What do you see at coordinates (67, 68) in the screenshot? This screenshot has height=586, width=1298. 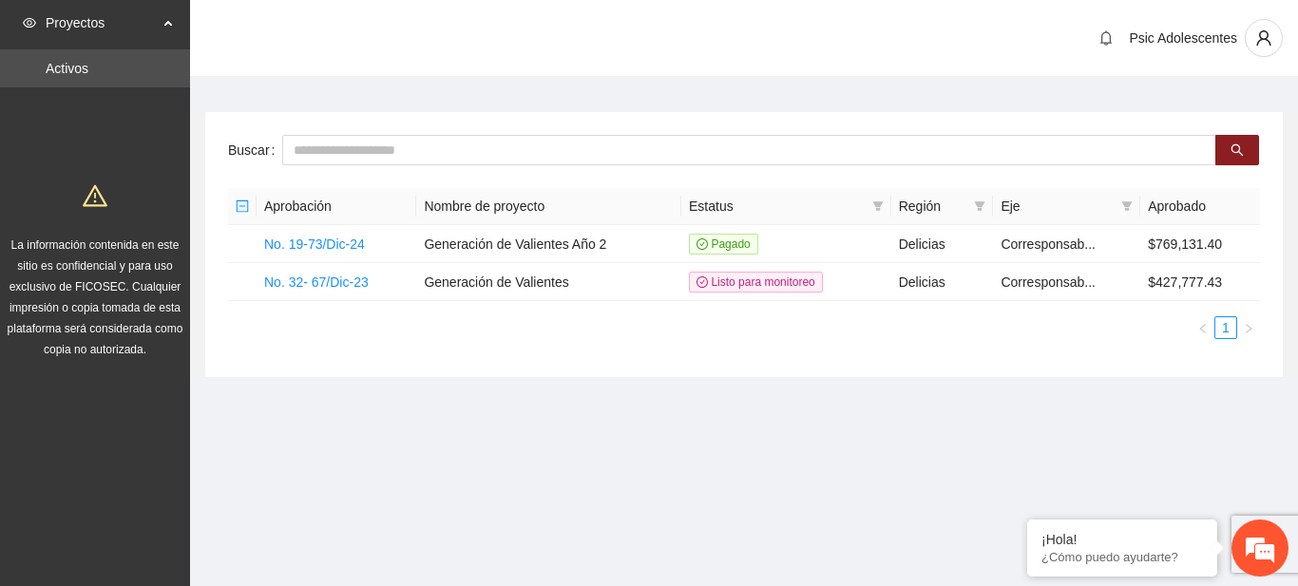 I see `a: Activos` at bounding box center [67, 68].